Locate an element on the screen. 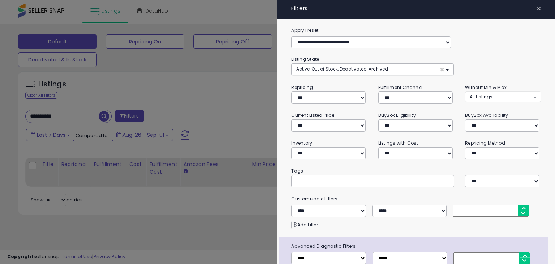 The width and height of the screenshot is (555, 264). small: Tags is located at coordinates (416, 171).